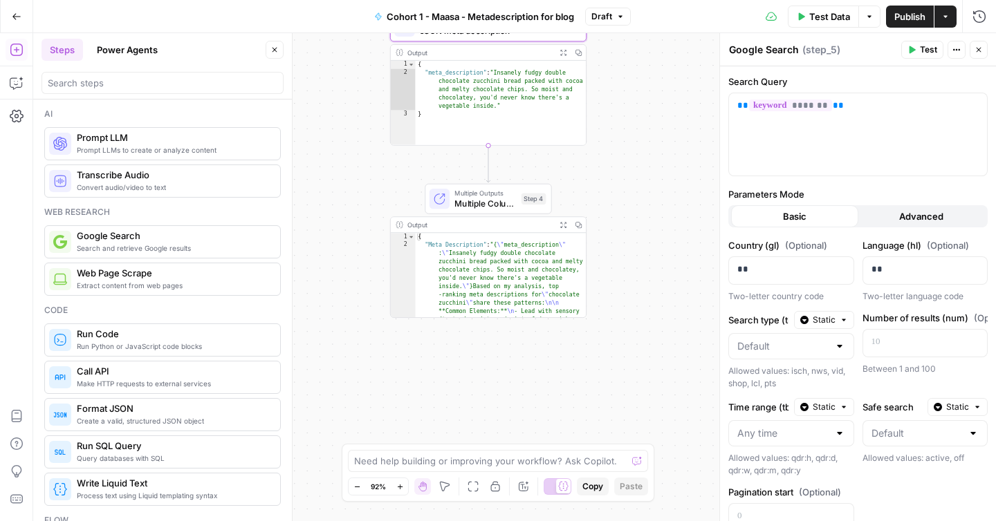 The height and width of the screenshot is (521, 996). I want to click on span: Cohort 1 - Maasa - Metadescription for blog, so click(480, 17).